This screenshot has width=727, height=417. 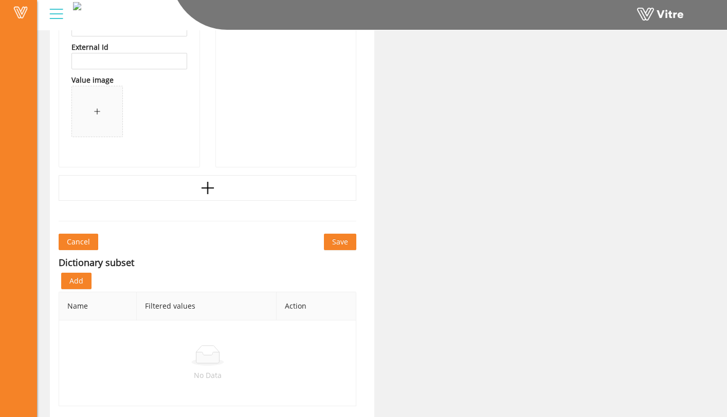 I want to click on th: Filtered values, so click(x=206, y=306).